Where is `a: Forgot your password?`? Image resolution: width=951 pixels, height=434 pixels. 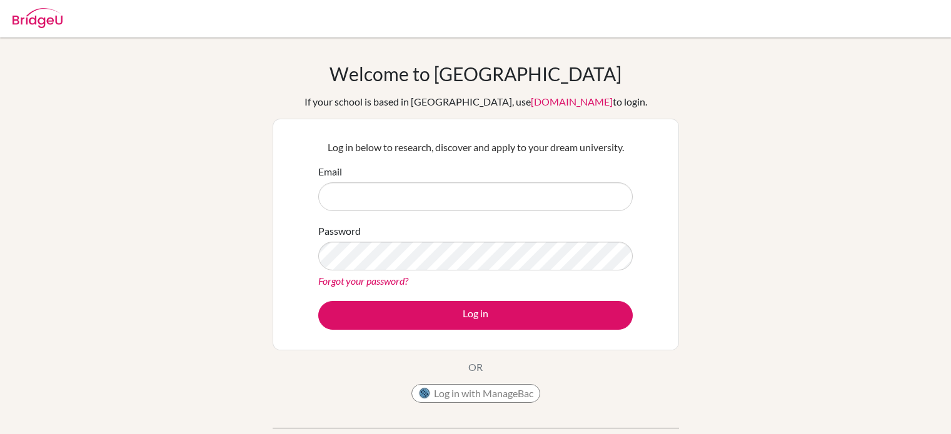
a: Forgot your password? is located at coordinates (363, 281).